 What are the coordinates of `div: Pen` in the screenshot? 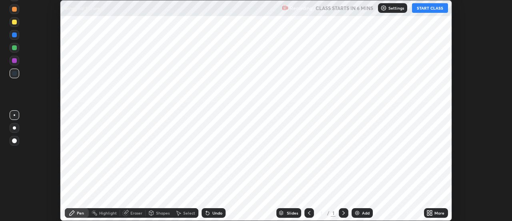 It's located at (80, 213).